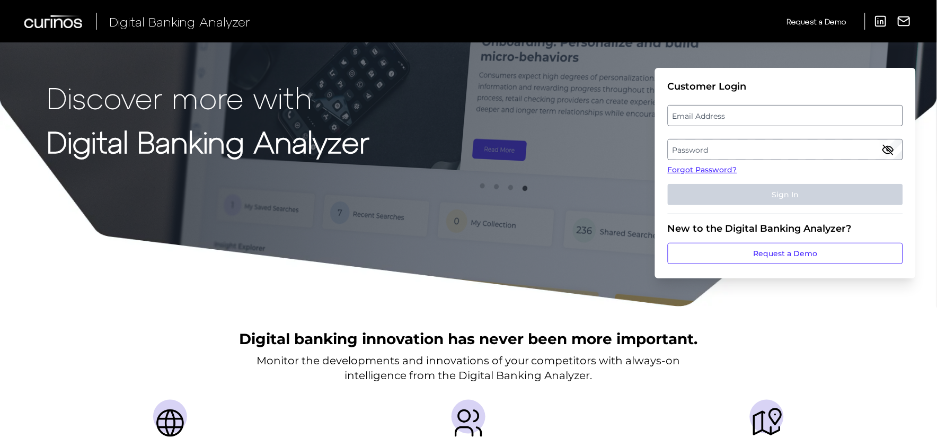 The height and width of the screenshot is (438, 937). What do you see at coordinates (208, 97) in the screenshot?
I see `p: Discover more with` at bounding box center [208, 97].